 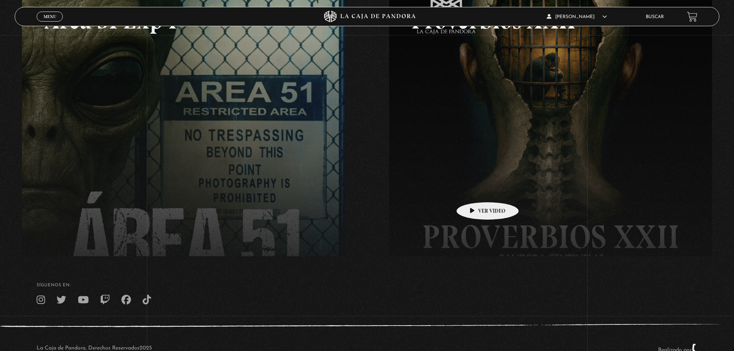 I want to click on h4: SÍguenos en:, so click(x=367, y=285).